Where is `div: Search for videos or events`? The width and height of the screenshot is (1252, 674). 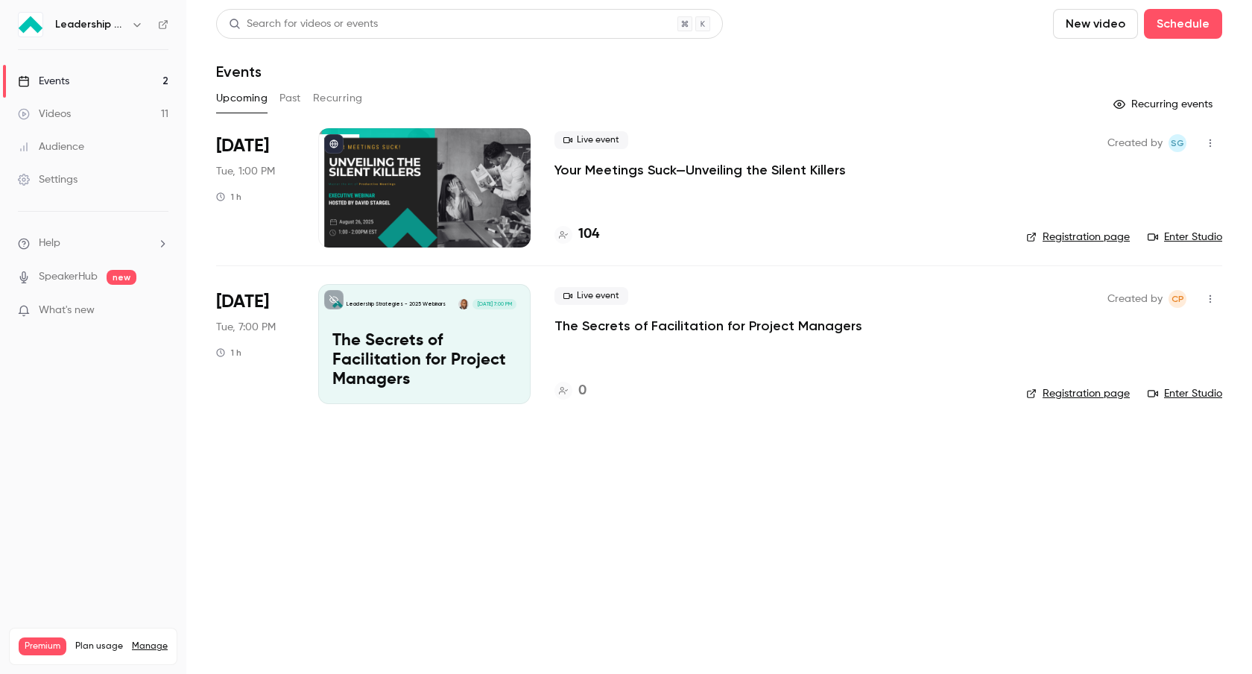 div: Search for videos or events is located at coordinates (303, 24).